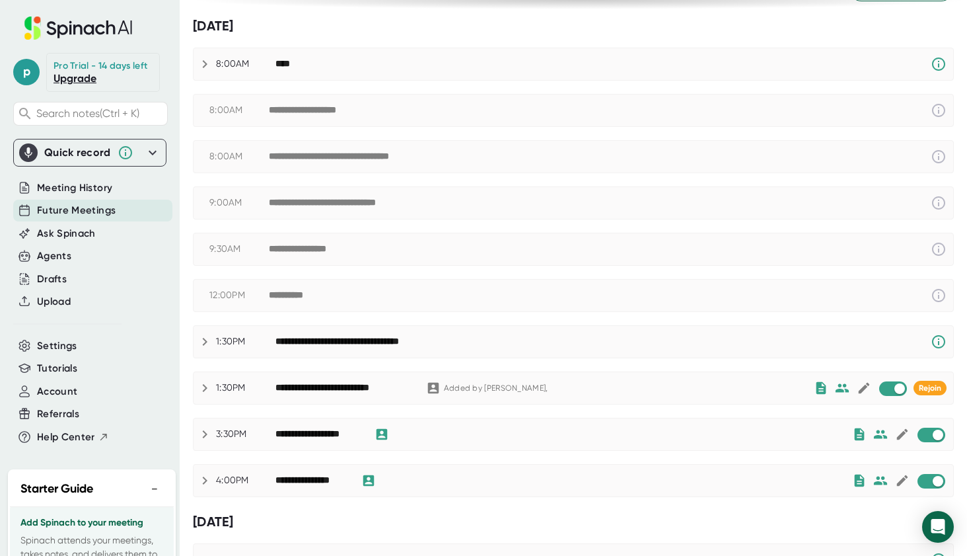 Image resolution: width=967 pixels, height=556 pixels. Describe the element at coordinates (76, 210) in the screenshot. I see `span: Future Meetings` at that location.